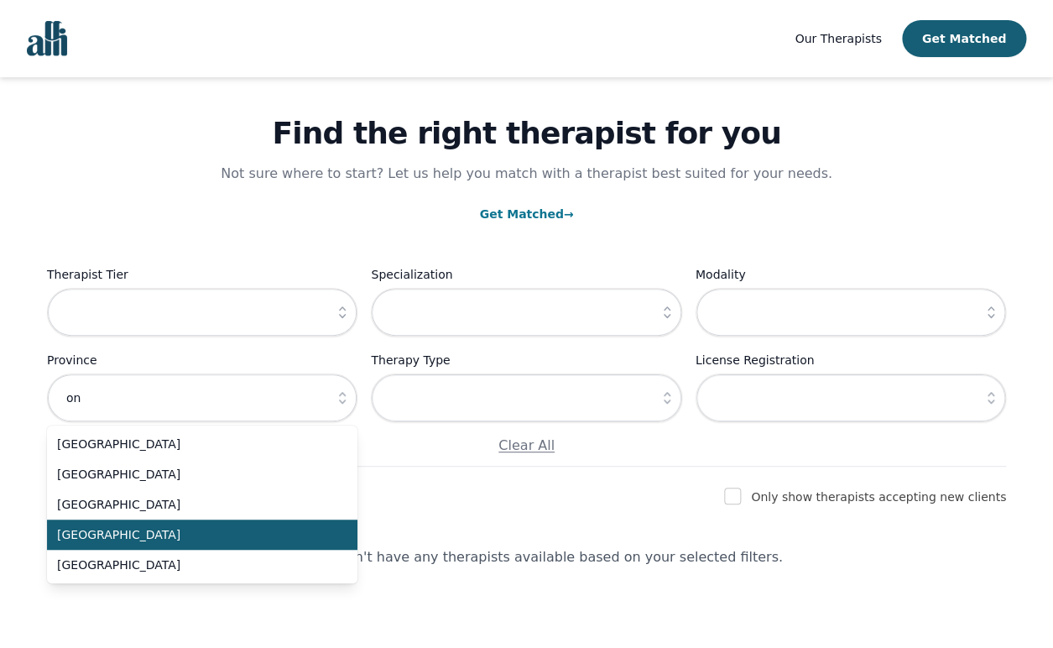 This screenshot has width=1053, height=648. I want to click on div: Sorry, we don't have any therapists available based on your selected filters., so click(526, 557).